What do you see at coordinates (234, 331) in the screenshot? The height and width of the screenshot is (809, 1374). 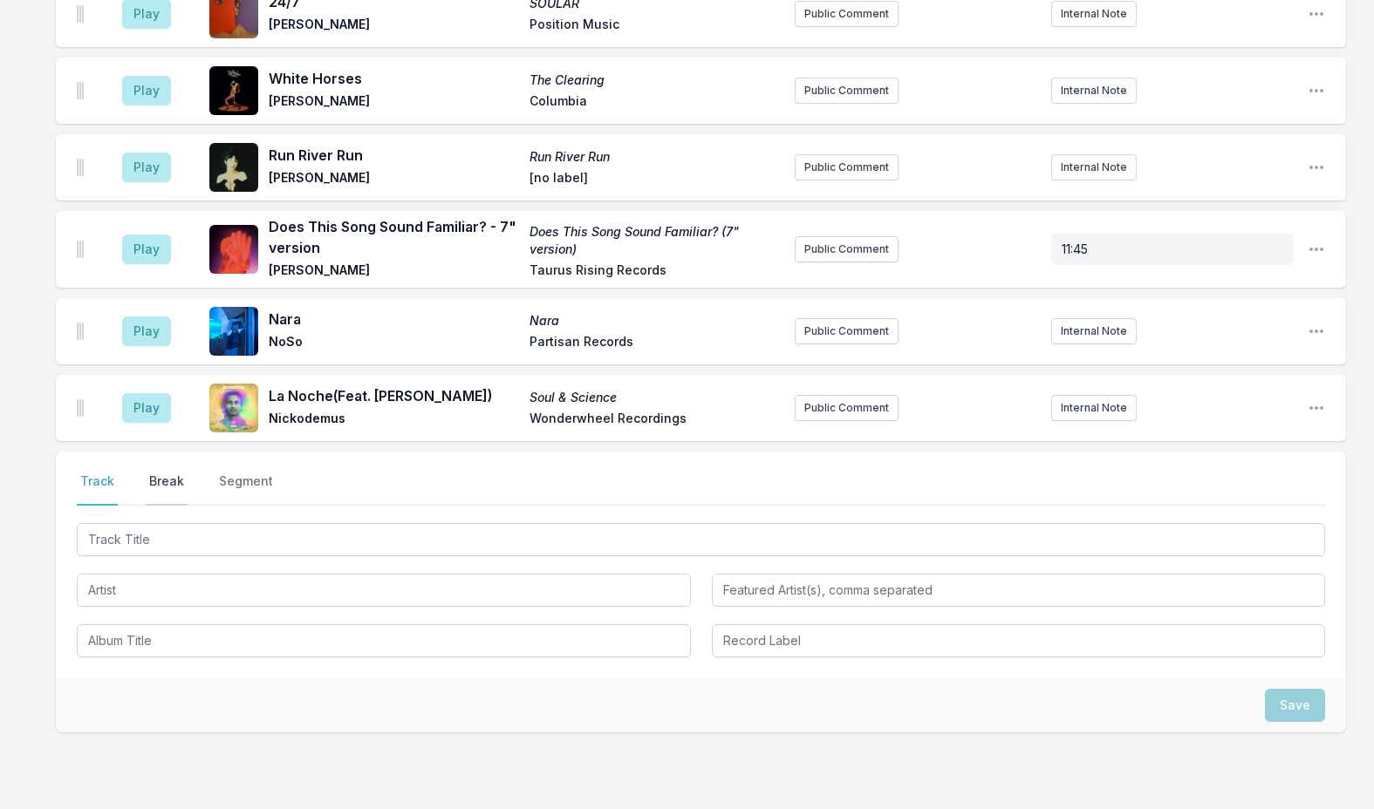 I see `img: Nara` at bounding box center [234, 331].